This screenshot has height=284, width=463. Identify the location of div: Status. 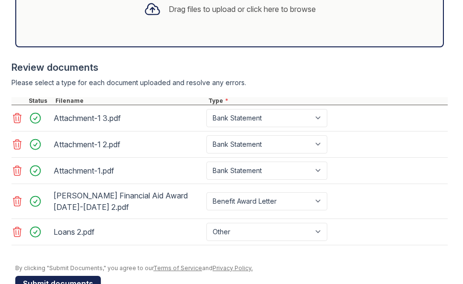
(40, 101).